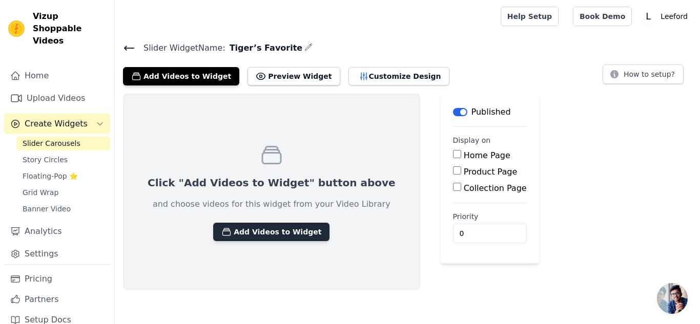 This screenshot has width=700, height=324. Describe the element at coordinates (399, 76) in the screenshot. I see `button: Customize Design` at that location.